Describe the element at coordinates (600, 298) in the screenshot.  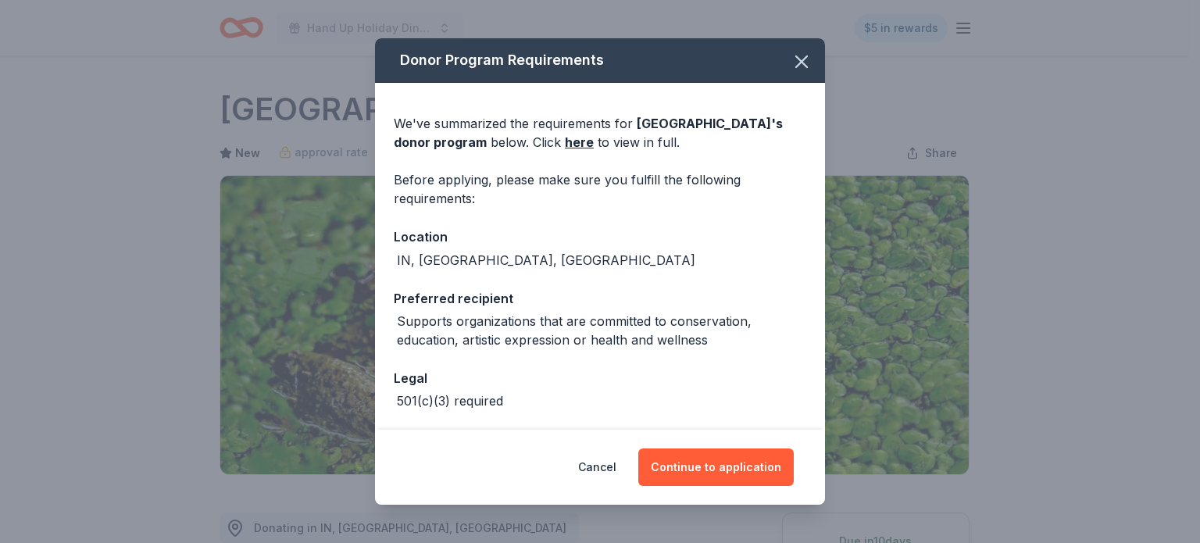
I see `div: Preferred recipient` at that location.